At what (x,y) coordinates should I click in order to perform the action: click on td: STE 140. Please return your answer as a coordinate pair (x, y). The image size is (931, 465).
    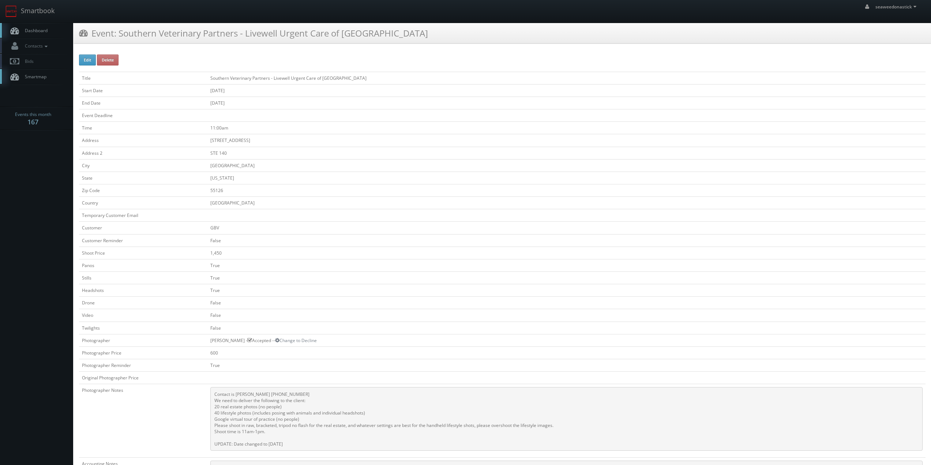
    Looking at the image, I should click on (566, 153).